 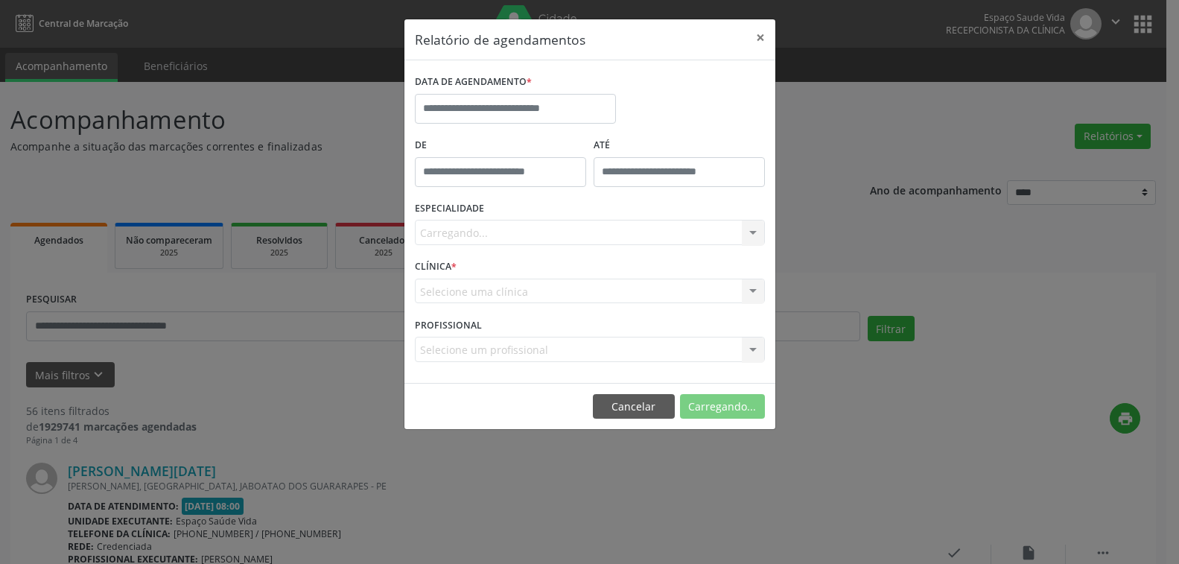 I want to click on button: Close, so click(x=761, y=37).